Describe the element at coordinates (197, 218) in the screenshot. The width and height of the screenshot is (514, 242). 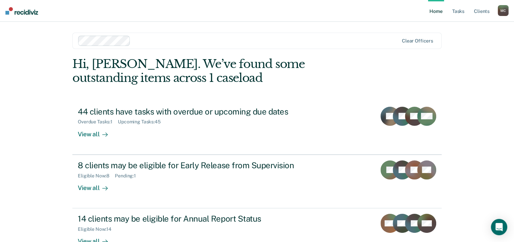
I see `div: 14 clients may be eligible for Annual Report Status` at that location.